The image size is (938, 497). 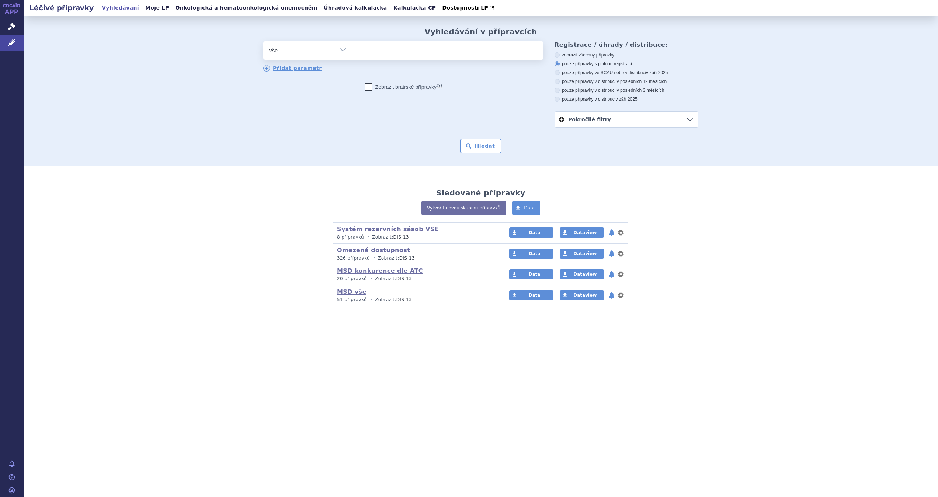 I want to click on a: Vytvořit novou skupinu přípravků, so click(x=463, y=208).